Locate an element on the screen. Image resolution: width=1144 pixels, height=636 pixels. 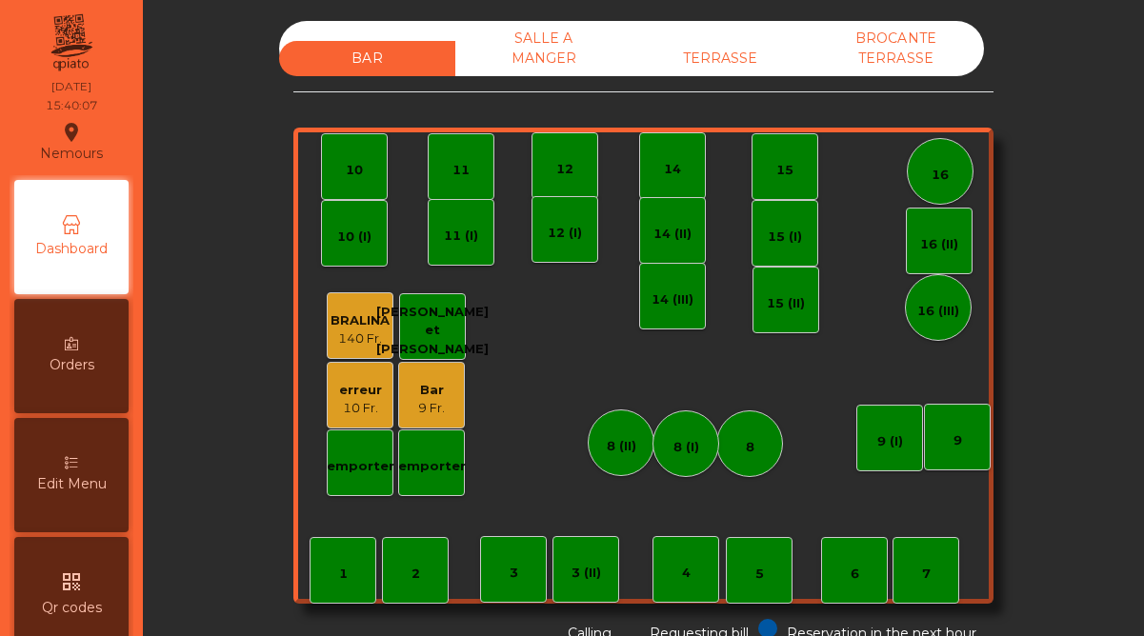
img: qpiato is located at coordinates (71, 43).